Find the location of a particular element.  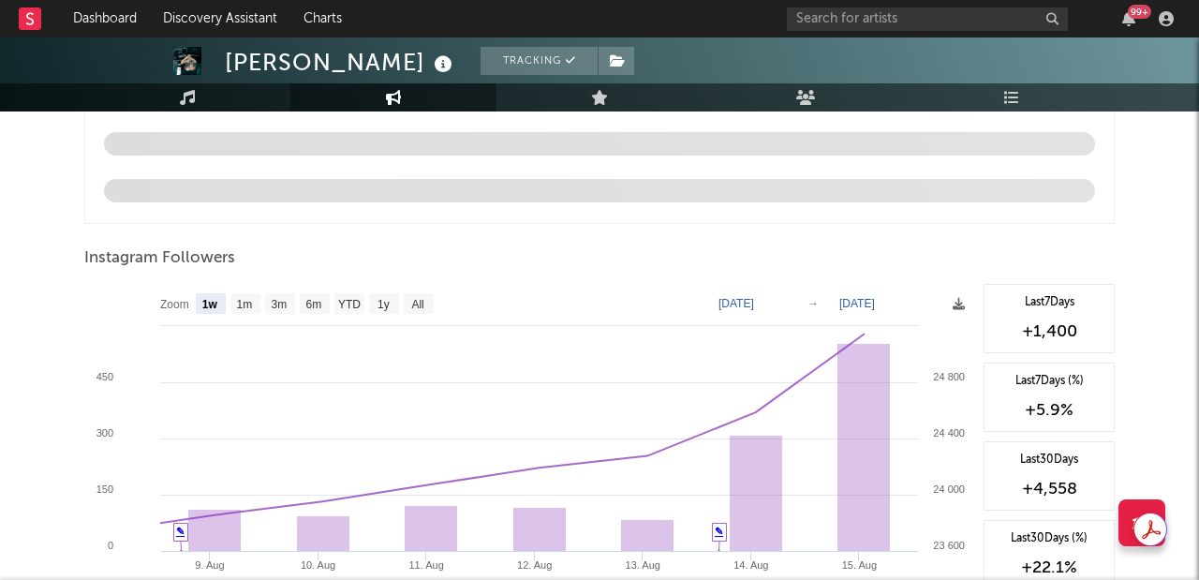

text: 150 is located at coordinates (105, 489).